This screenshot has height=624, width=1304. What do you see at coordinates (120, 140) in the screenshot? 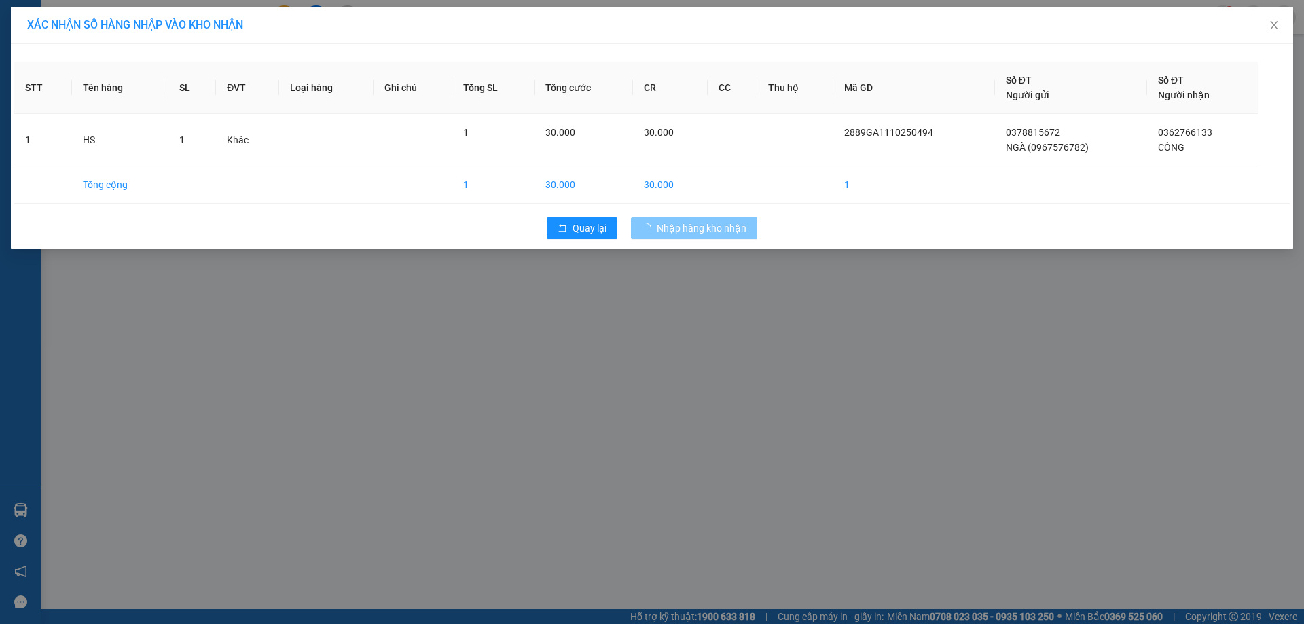
I see `td: HS` at bounding box center [120, 140].